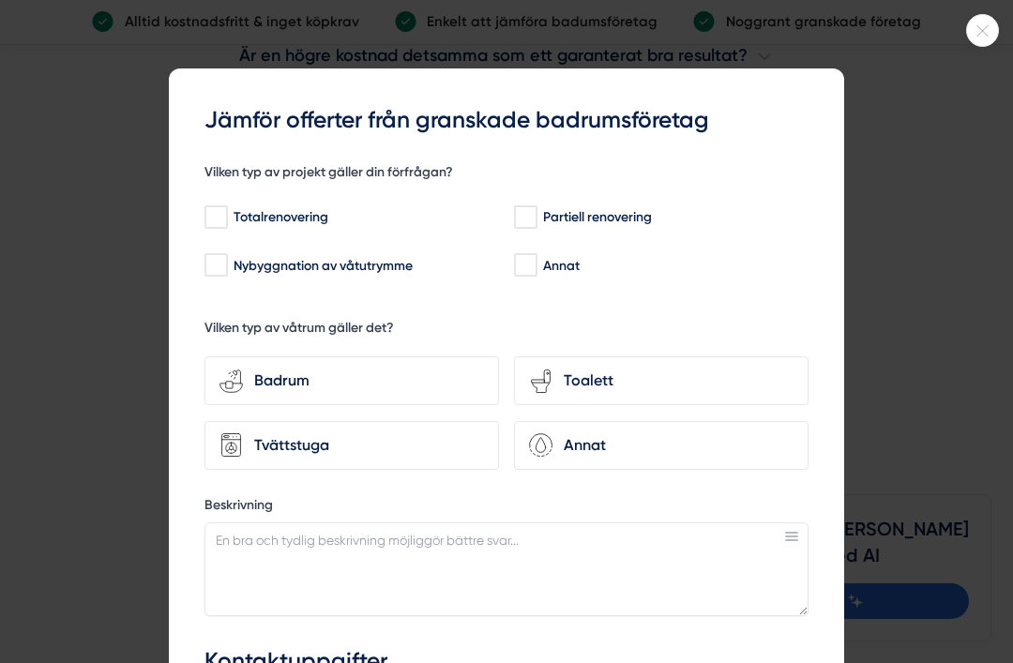 This screenshot has width=1013, height=663. I want to click on input: Totalrenovering, so click(215, 218).